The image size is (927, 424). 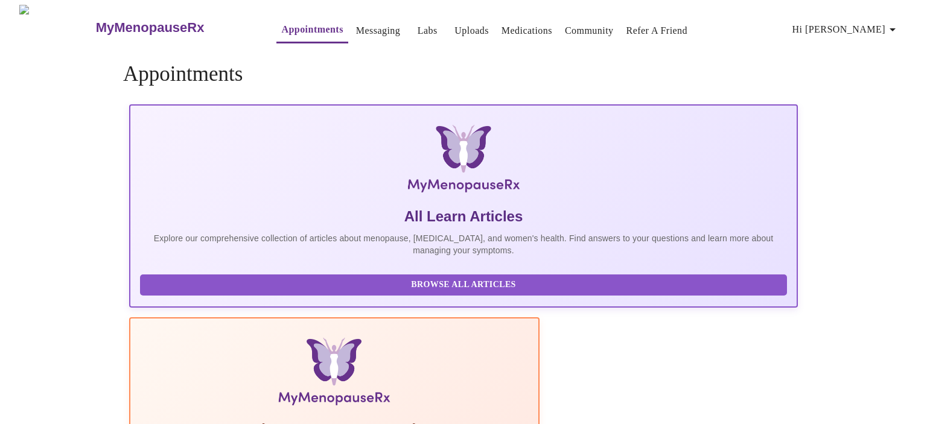 I want to click on button: Messaging, so click(x=378, y=31).